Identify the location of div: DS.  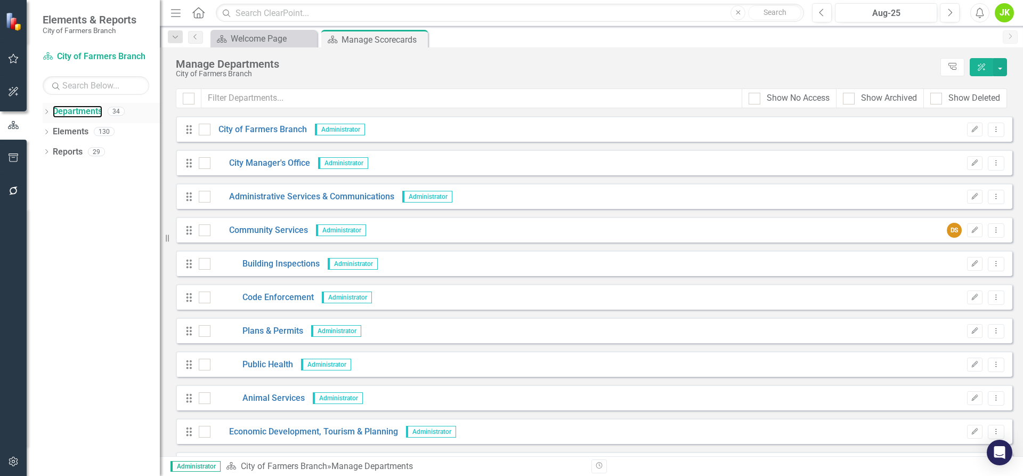
(955, 230).